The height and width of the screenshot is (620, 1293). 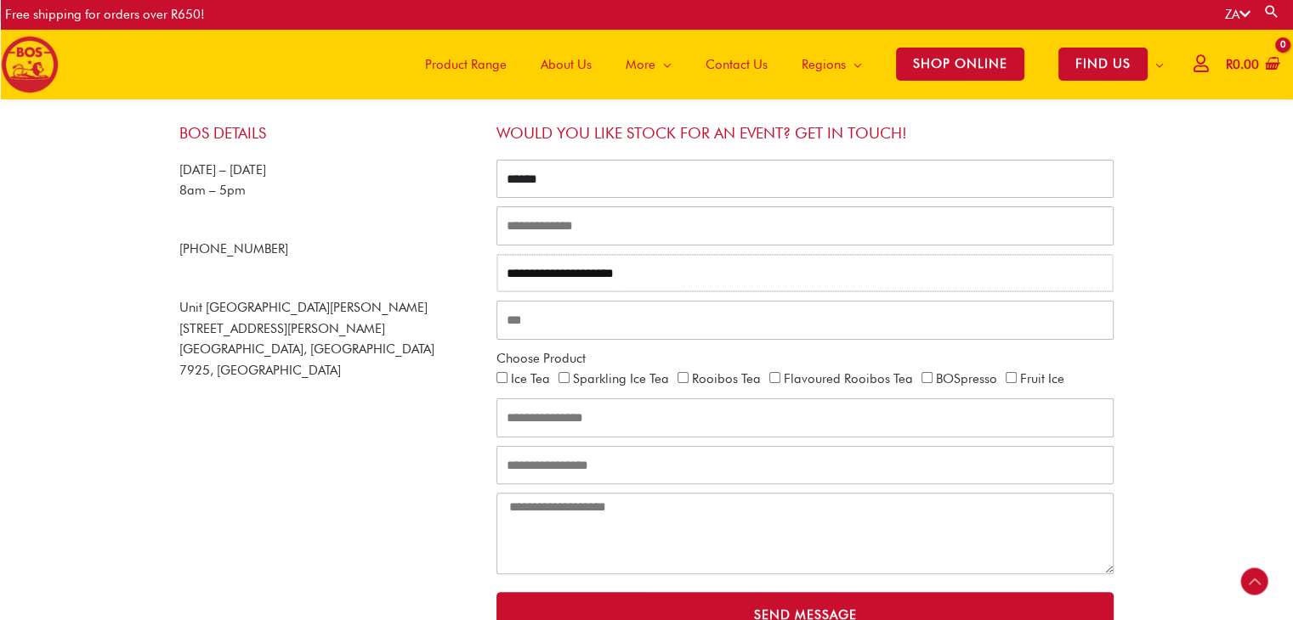 I want to click on span: More, so click(x=640, y=65).